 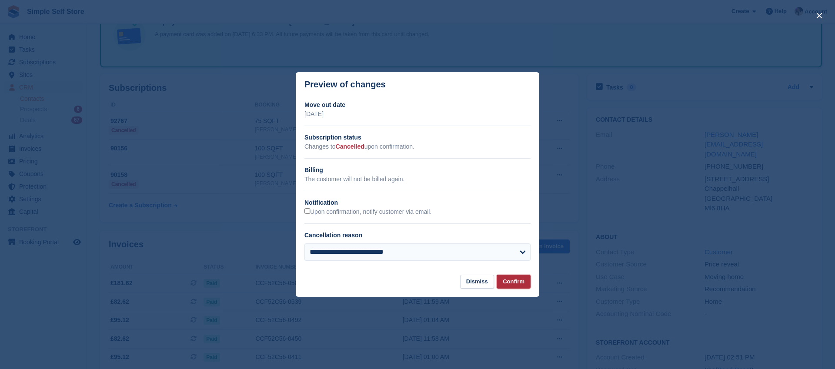 I want to click on h2: Notification, so click(x=418, y=203).